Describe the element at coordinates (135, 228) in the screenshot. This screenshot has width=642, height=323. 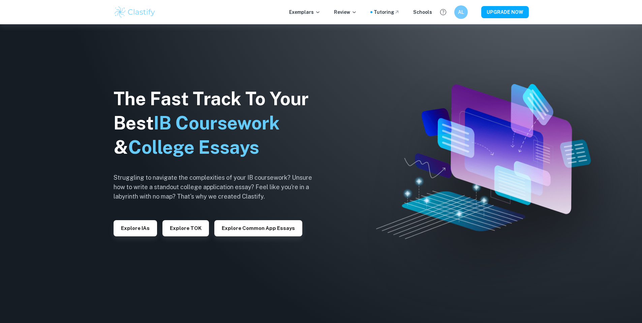
I see `a: Explore IAs` at that location.